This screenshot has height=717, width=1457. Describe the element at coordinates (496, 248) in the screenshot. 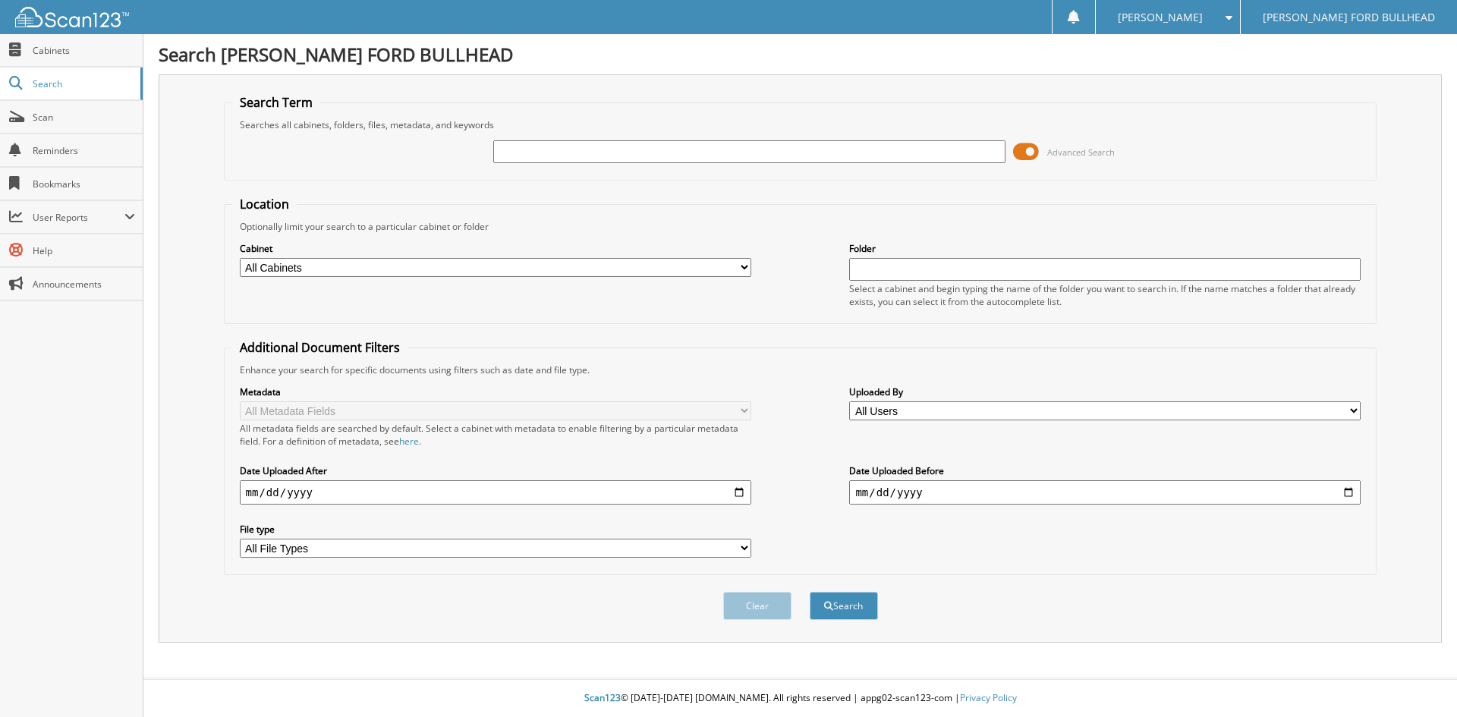

I see `label: Cabinet` at that location.